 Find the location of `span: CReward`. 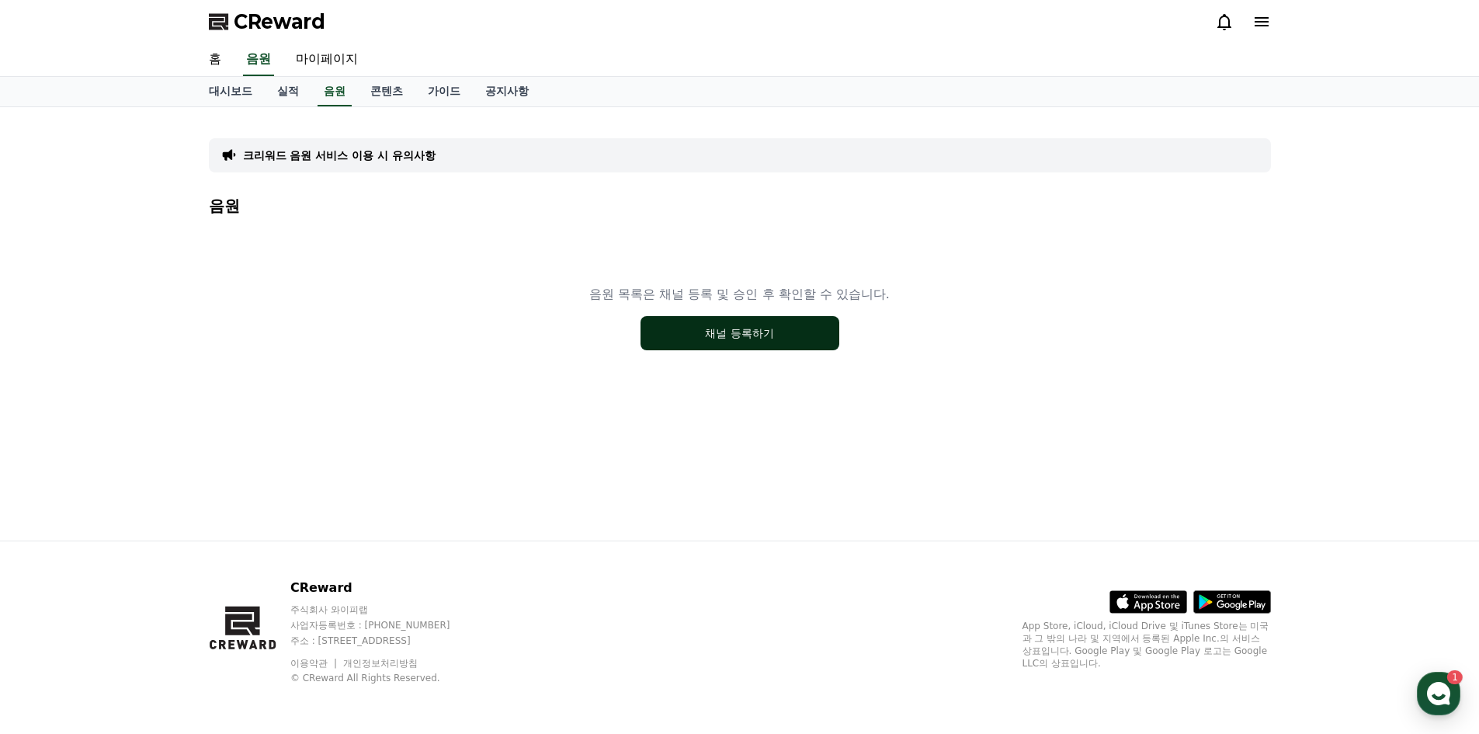

span: CReward is located at coordinates (280, 22).